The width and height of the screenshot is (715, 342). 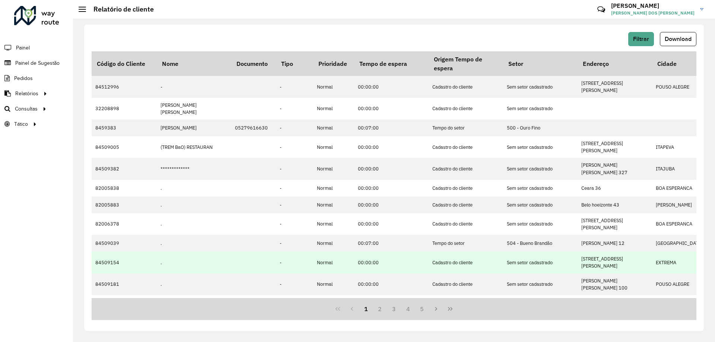 What do you see at coordinates (294, 64) in the screenshot?
I see `th: Tipo` at bounding box center [294, 64].